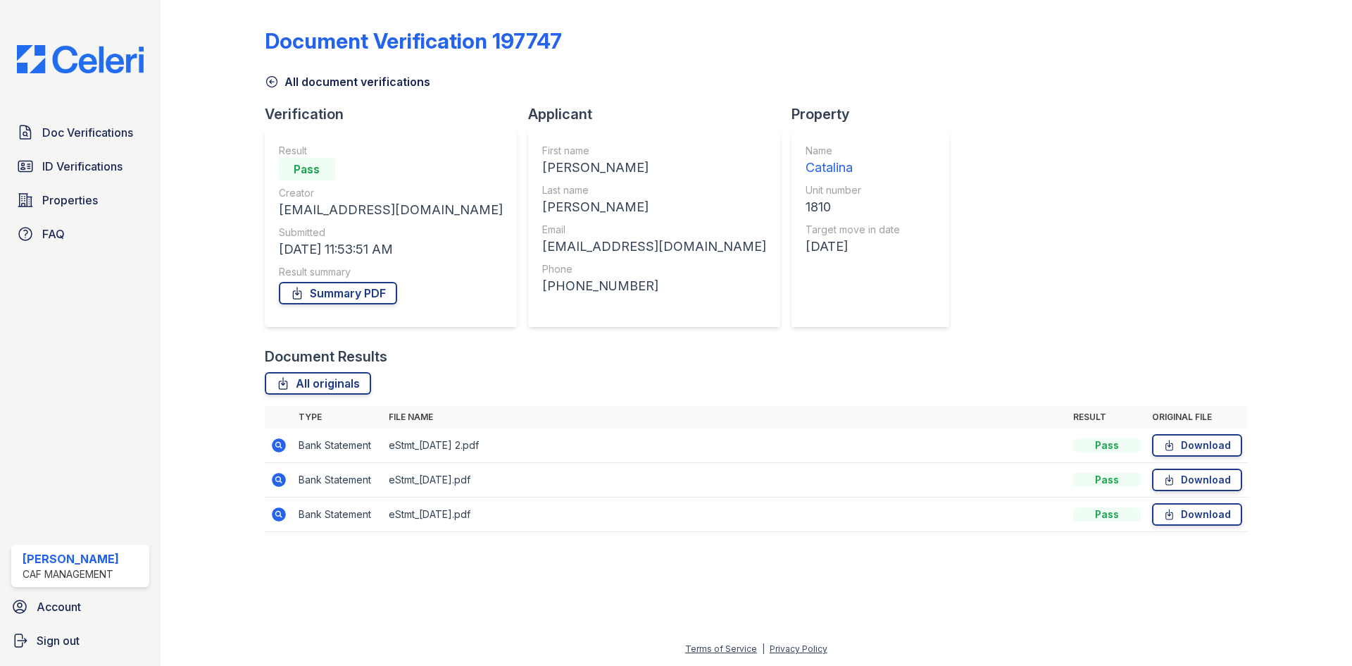 This screenshot has width=1352, height=666. Describe the element at coordinates (70, 574) in the screenshot. I see `div: CAF Management` at that location.